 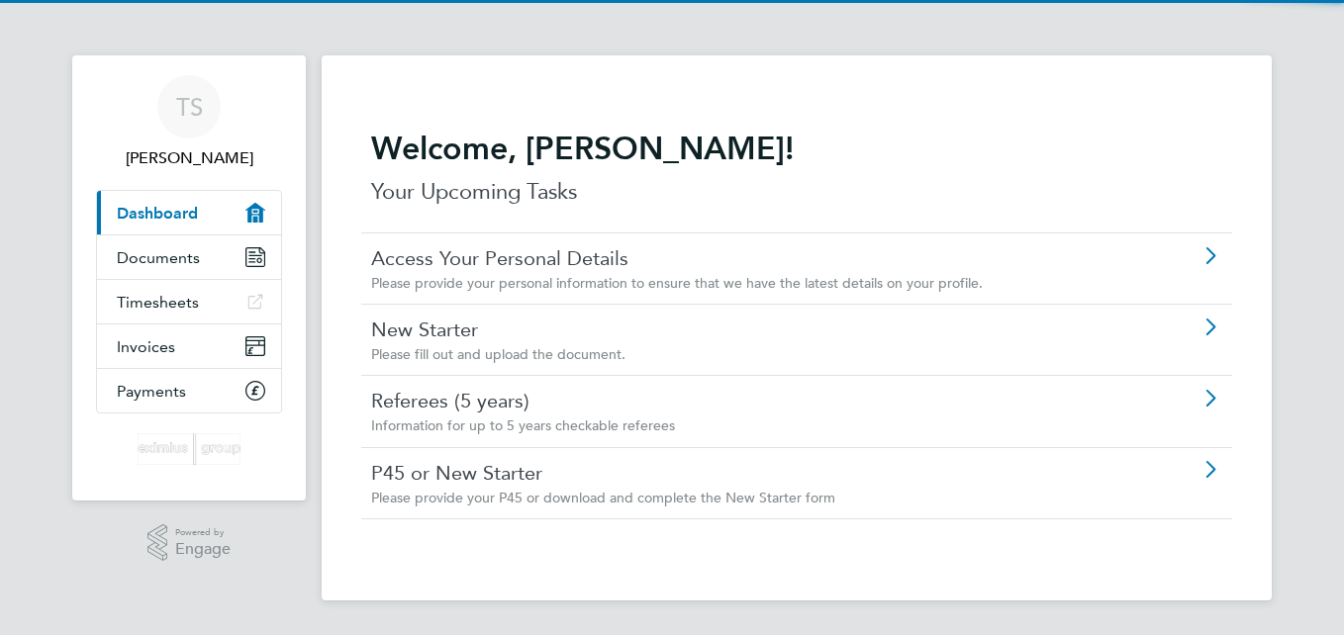 I want to click on span: Payments, so click(x=151, y=391).